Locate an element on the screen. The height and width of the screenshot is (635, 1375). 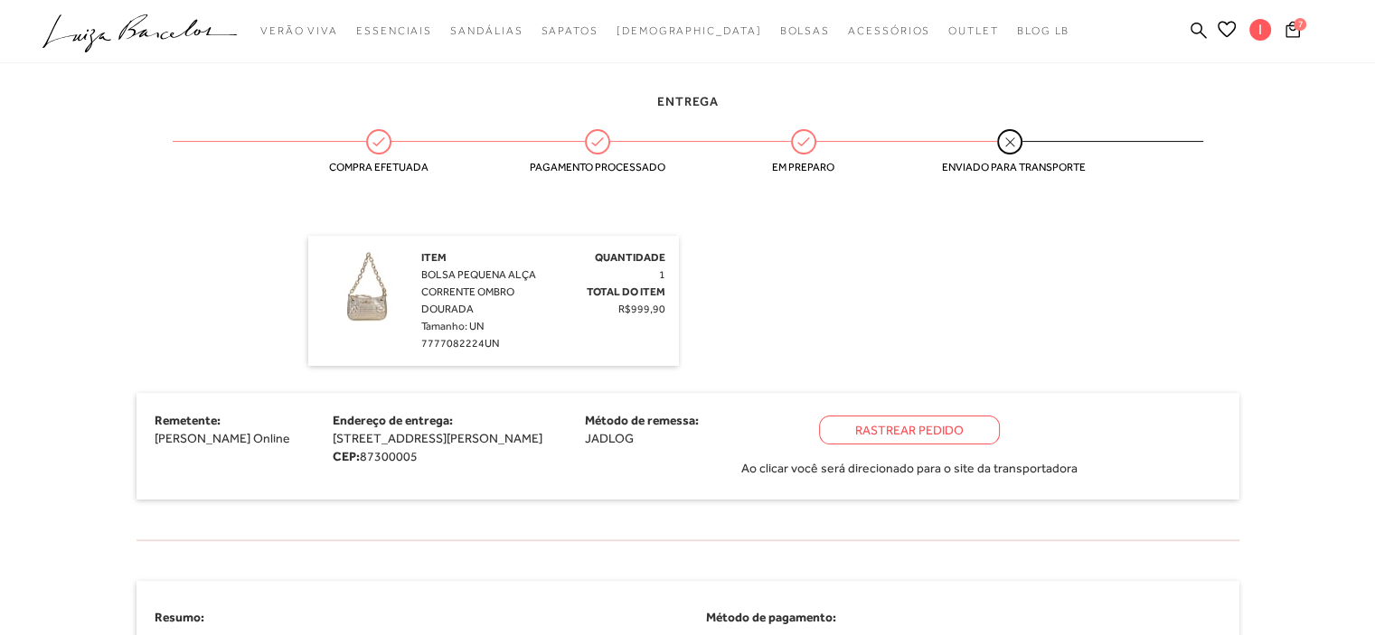
span: BLOG LB is located at coordinates (1043, 31).